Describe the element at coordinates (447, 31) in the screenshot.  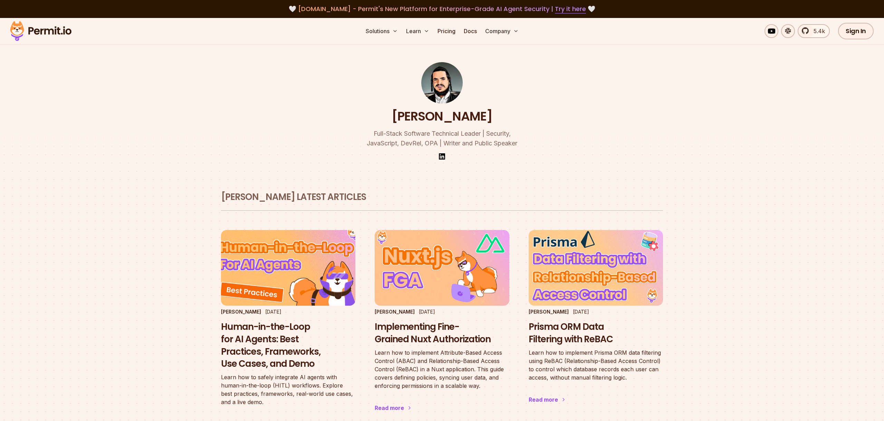
I see `a: Pricing` at that location.